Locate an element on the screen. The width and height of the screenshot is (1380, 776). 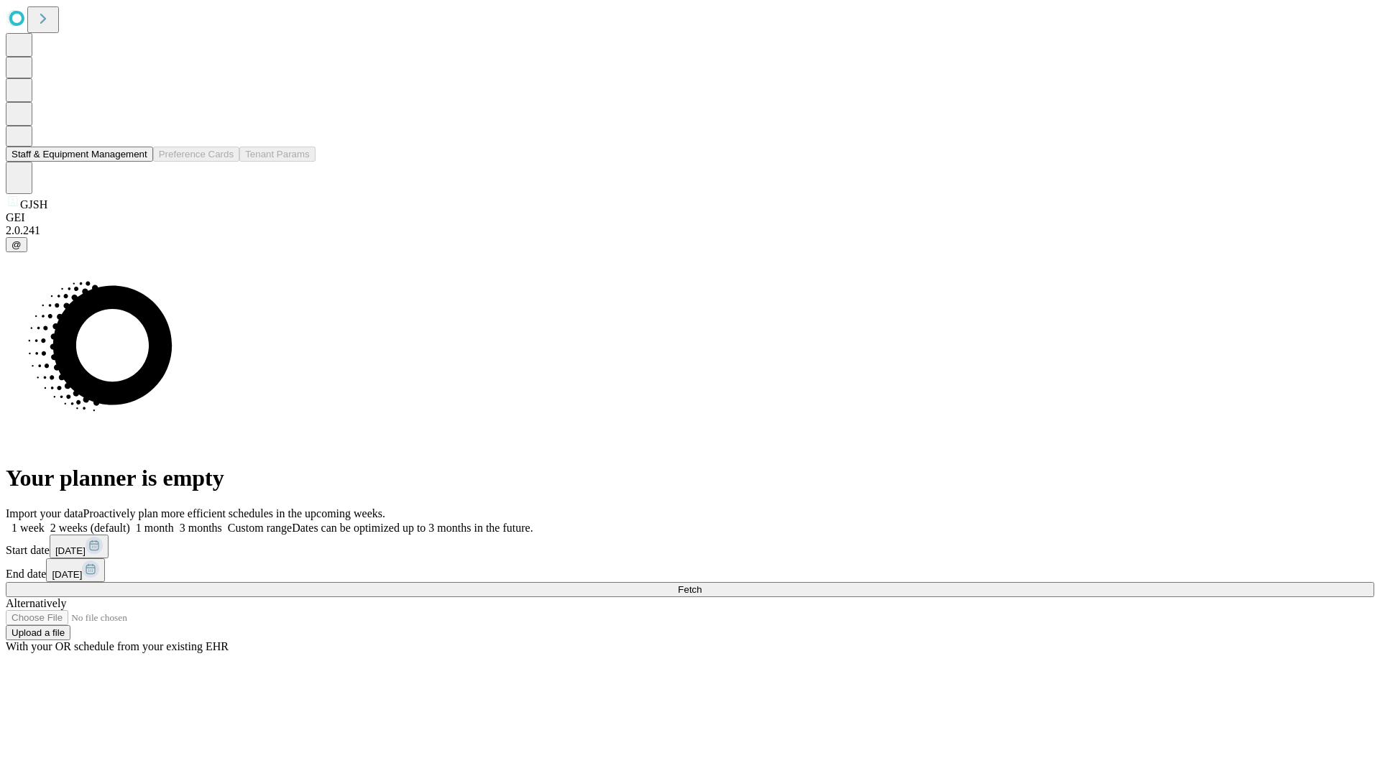
span: Dates can be optimized up to 3 months in the future. is located at coordinates (412, 527).